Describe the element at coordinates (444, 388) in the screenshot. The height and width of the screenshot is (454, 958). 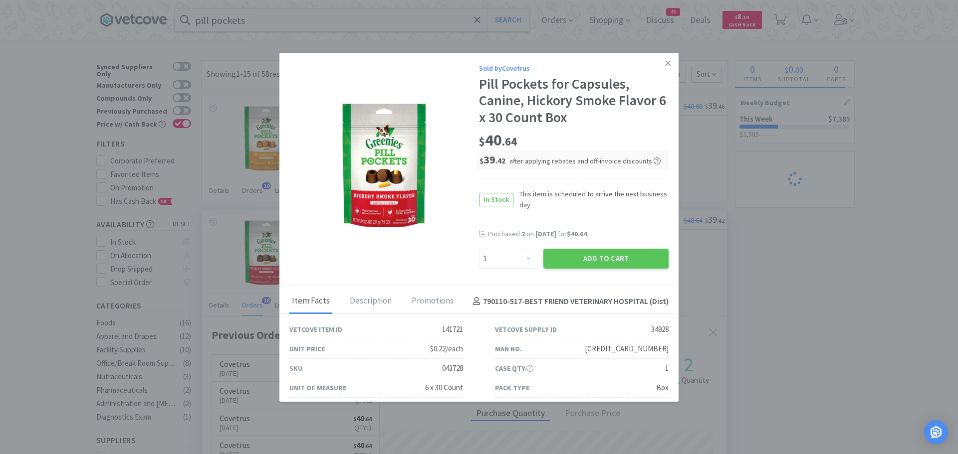
I see `div: 6 x 30 Count` at that location.